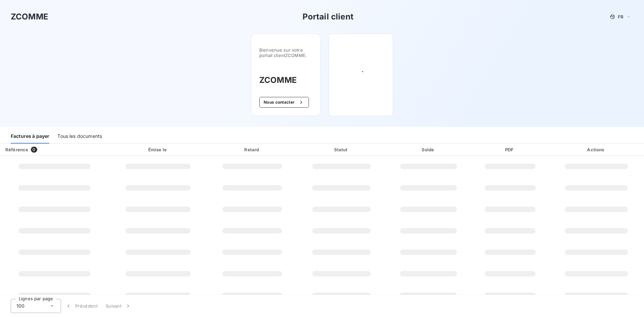 The width and height of the screenshot is (644, 317). What do you see at coordinates (17, 149) in the screenshot?
I see `div: Référence` at bounding box center [17, 149].